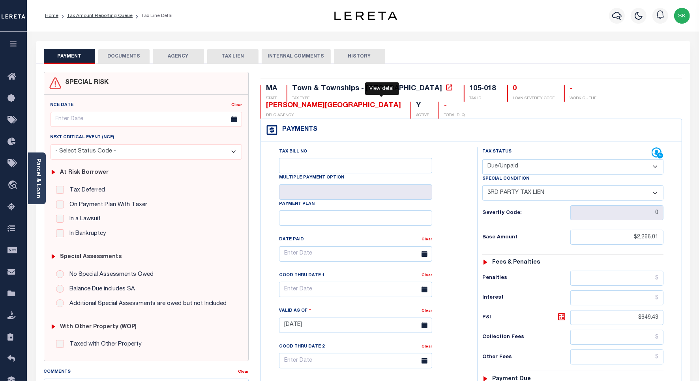  Describe the element at coordinates (69, 56) in the screenshot. I see `button: PAYMENT` at that location.